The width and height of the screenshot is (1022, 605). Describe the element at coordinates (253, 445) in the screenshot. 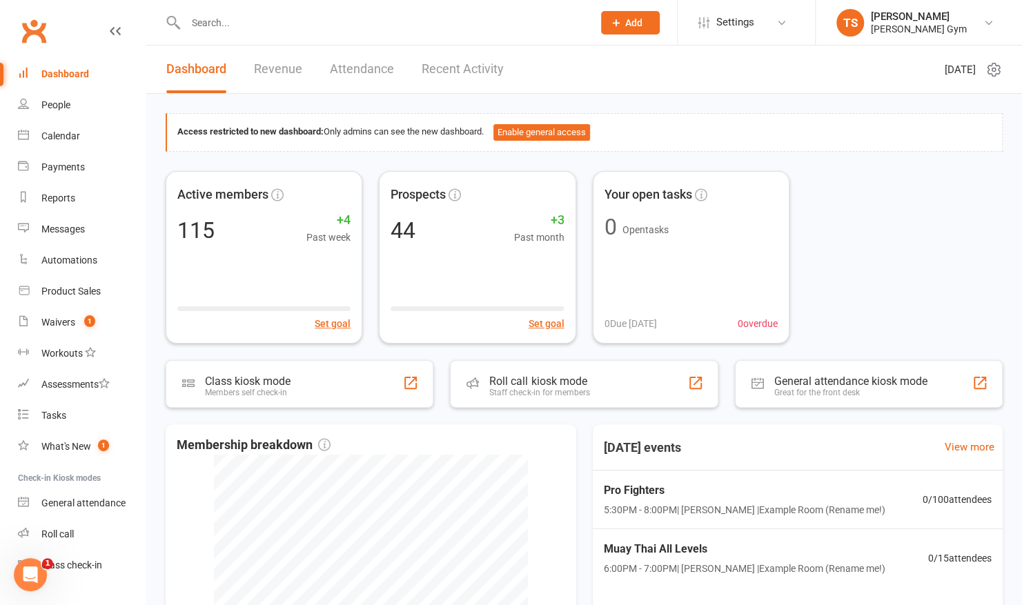

I see `span: Membership breakdown` at that location.